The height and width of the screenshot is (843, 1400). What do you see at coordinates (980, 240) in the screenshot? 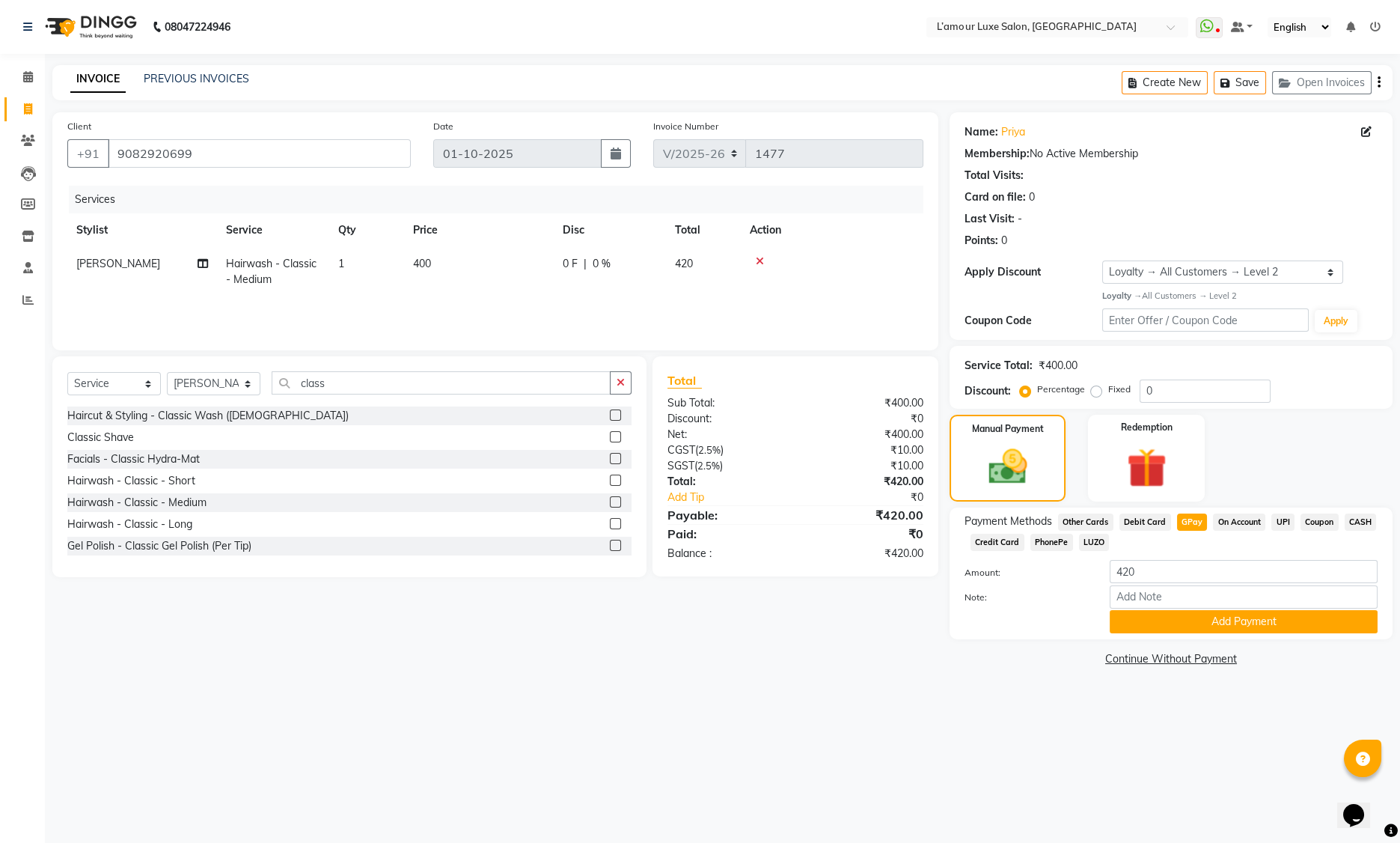
I see `div: Points:` at bounding box center [980, 240].